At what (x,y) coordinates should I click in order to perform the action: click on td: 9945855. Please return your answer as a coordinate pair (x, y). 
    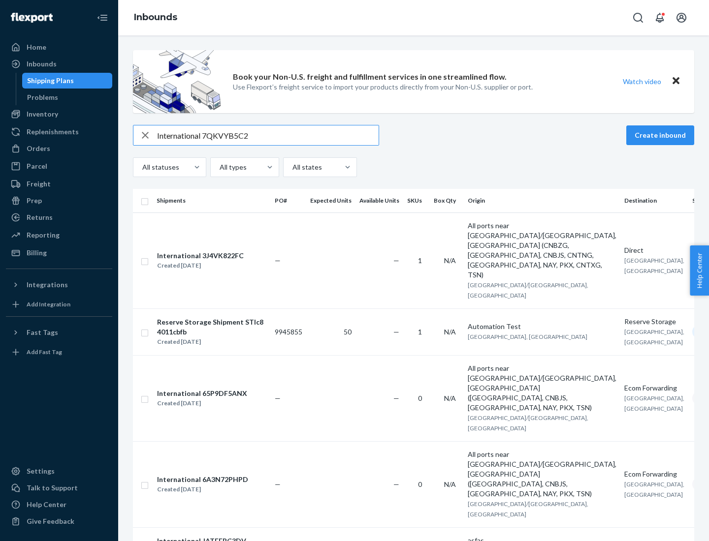
    Looking at the image, I should click on (288, 332).